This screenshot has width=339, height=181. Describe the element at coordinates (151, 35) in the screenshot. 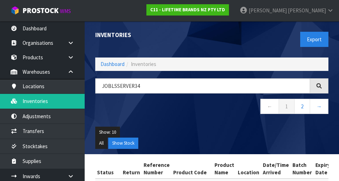

I see `h1: Inventories` at that location.